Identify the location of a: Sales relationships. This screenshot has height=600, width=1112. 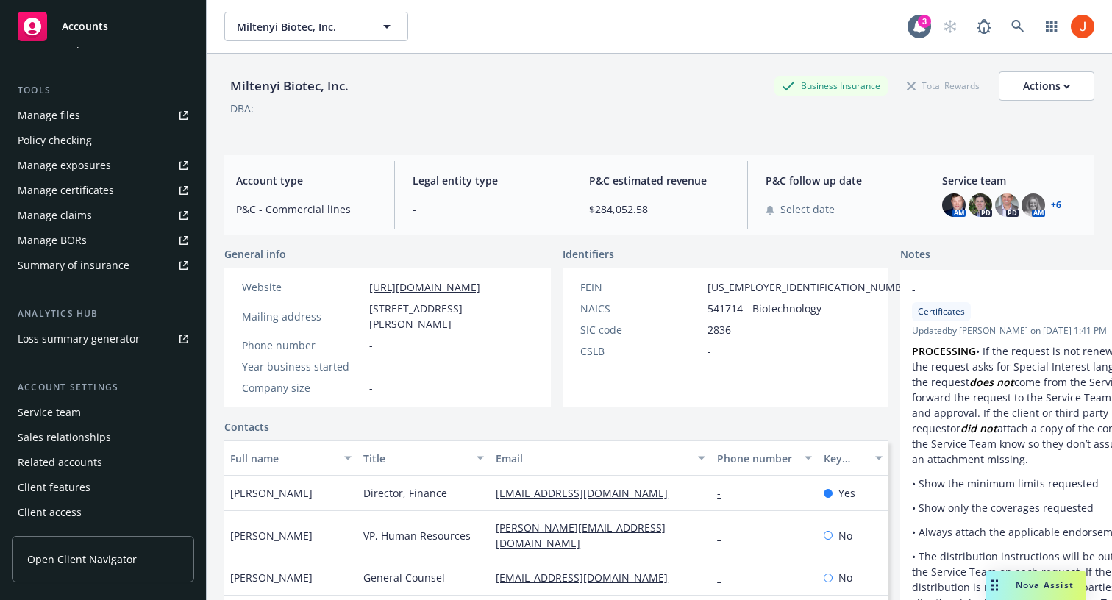
(103, 438).